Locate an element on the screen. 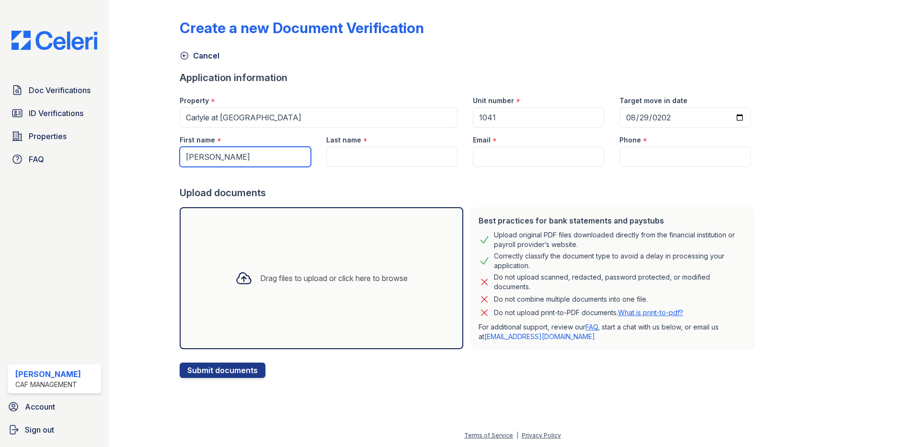  label: Property is located at coordinates (194, 101).